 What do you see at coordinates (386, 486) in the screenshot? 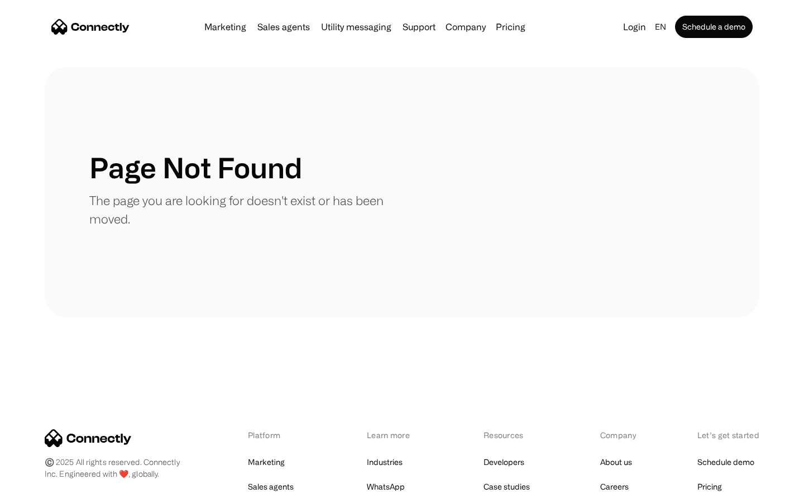
I see `a: WhatsApp` at bounding box center [386, 486].